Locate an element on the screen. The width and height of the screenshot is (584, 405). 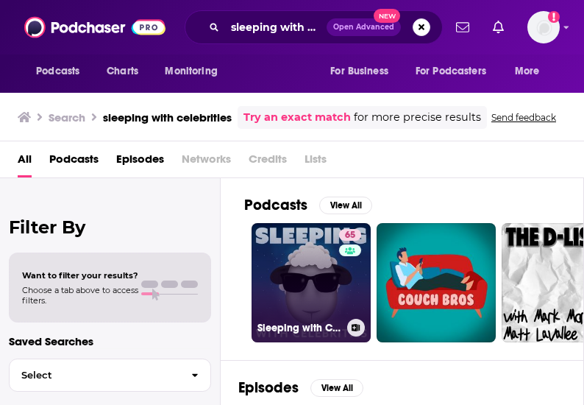
span: Select is located at coordinates (94, 374).